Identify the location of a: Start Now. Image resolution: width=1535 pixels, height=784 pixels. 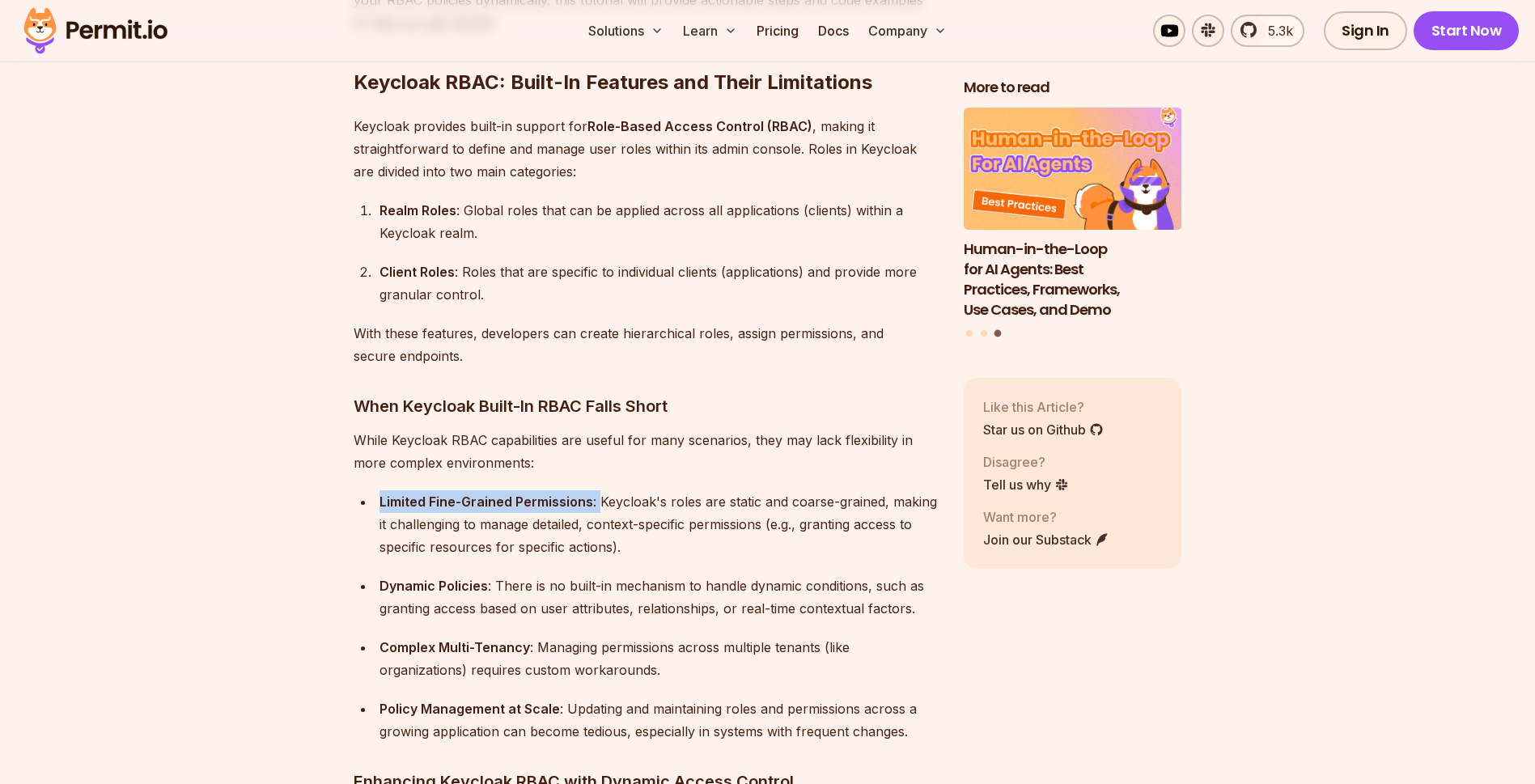
(1465, 30).